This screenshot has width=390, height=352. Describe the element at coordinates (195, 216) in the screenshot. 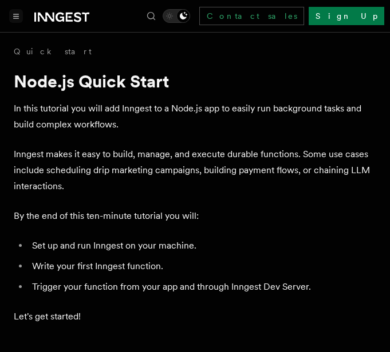

I see `p: By the end of this ten-minute tutorial you will:` at that location.